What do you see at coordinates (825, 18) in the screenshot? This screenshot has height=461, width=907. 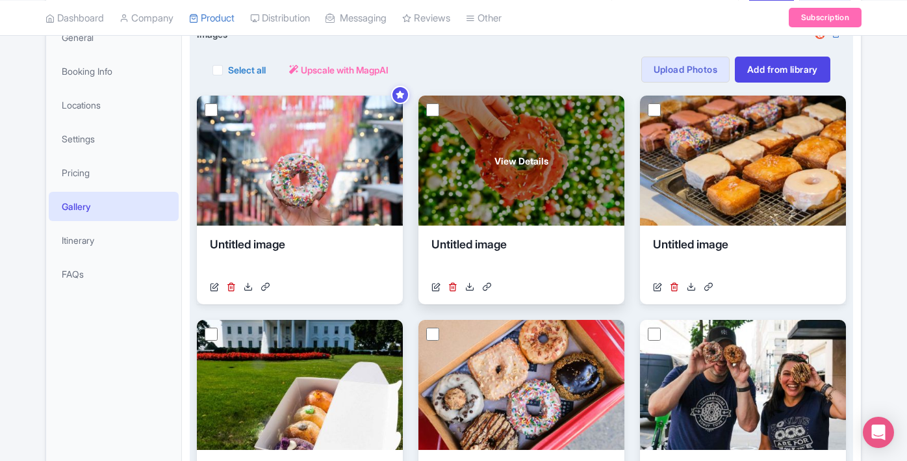 I see `a: Subscription` at bounding box center [825, 18].